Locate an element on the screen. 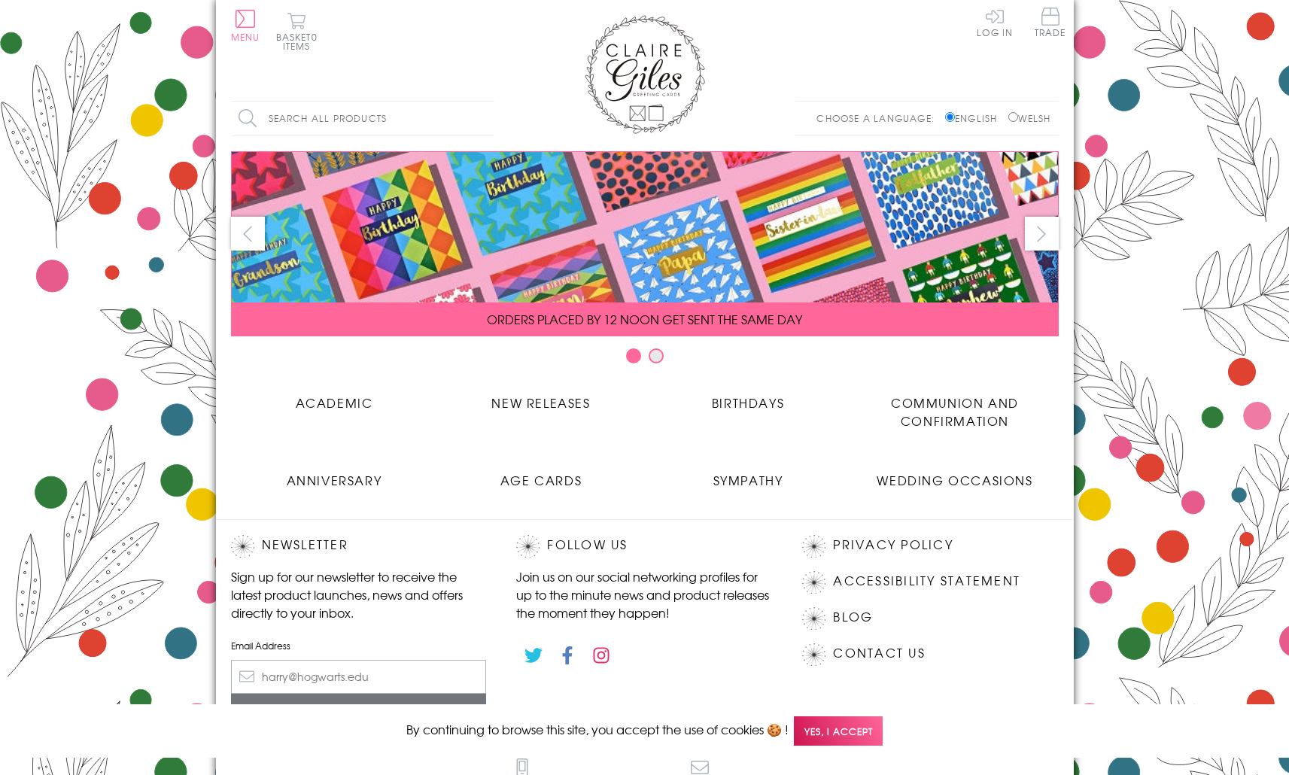 This screenshot has width=1289, height=775. input: harry@hogwarts.edu is located at coordinates (359, 676).